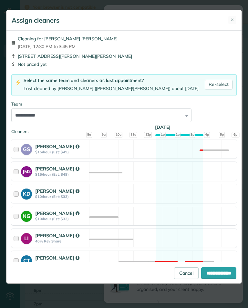 The width and height of the screenshot is (248, 308). What do you see at coordinates (26, 148) in the screenshot?
I see `strong: GS` at bounding box center [26, 148].